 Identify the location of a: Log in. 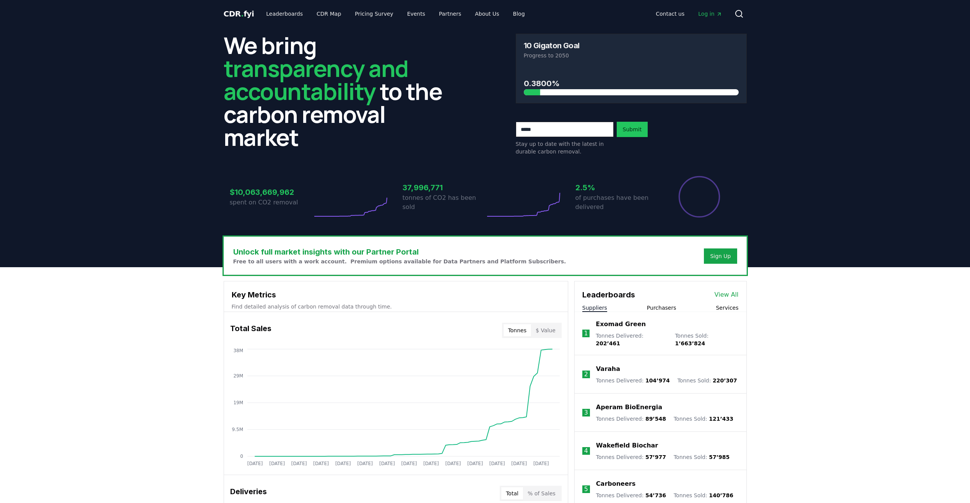
(710, 14).